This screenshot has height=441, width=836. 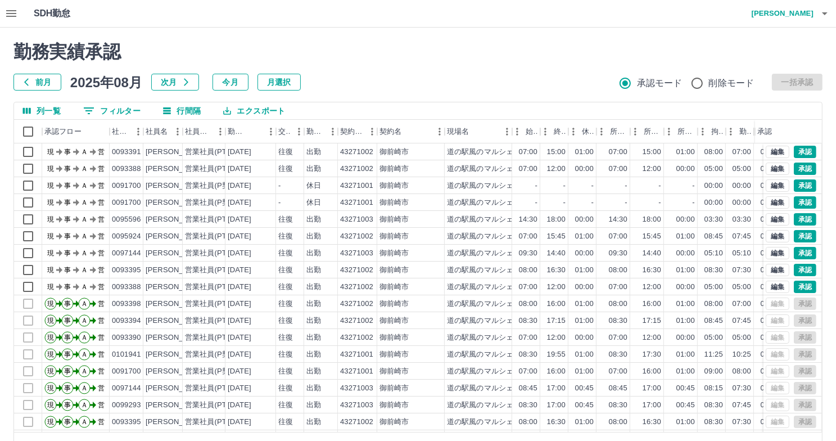 I want to click on div: 0093388, so click(x=126, y=287).